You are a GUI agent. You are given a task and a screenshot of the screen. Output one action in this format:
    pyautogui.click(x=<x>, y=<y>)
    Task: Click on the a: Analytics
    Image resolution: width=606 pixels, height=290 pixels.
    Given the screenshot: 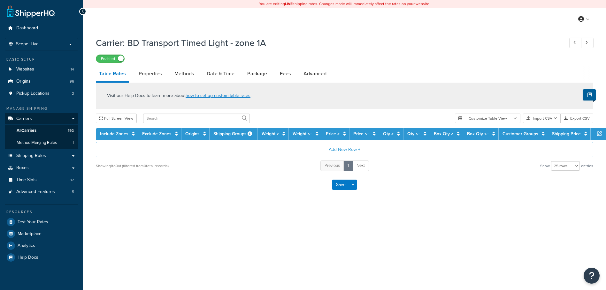 What is the action you would take?
    pyautogui.click(x=42, y=246)
    